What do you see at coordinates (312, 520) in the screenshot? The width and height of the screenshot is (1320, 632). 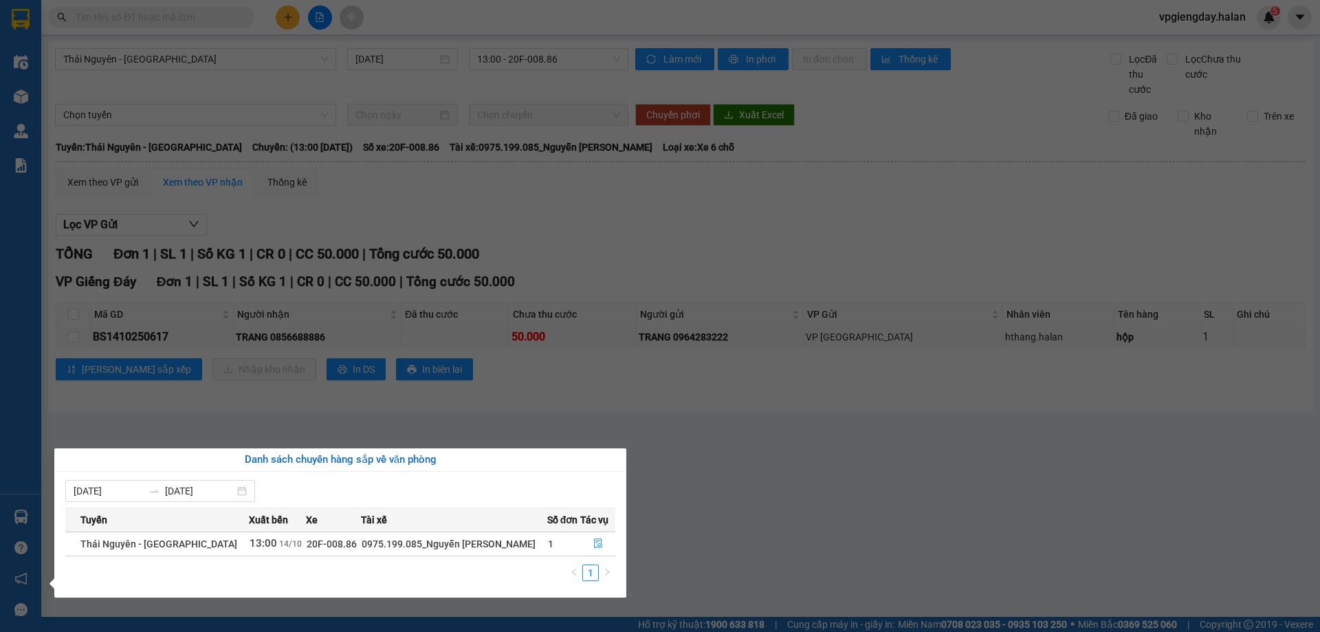 I see `span: Xe` at bounding box center [312, 520].